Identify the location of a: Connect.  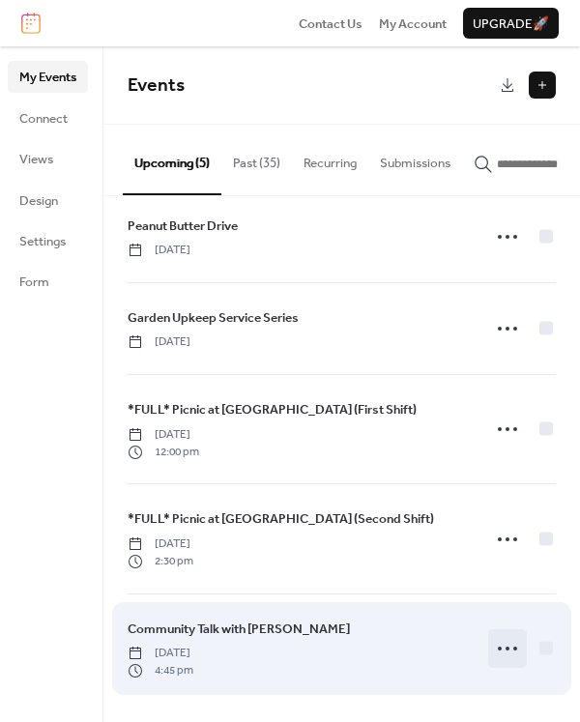
(47, 118).